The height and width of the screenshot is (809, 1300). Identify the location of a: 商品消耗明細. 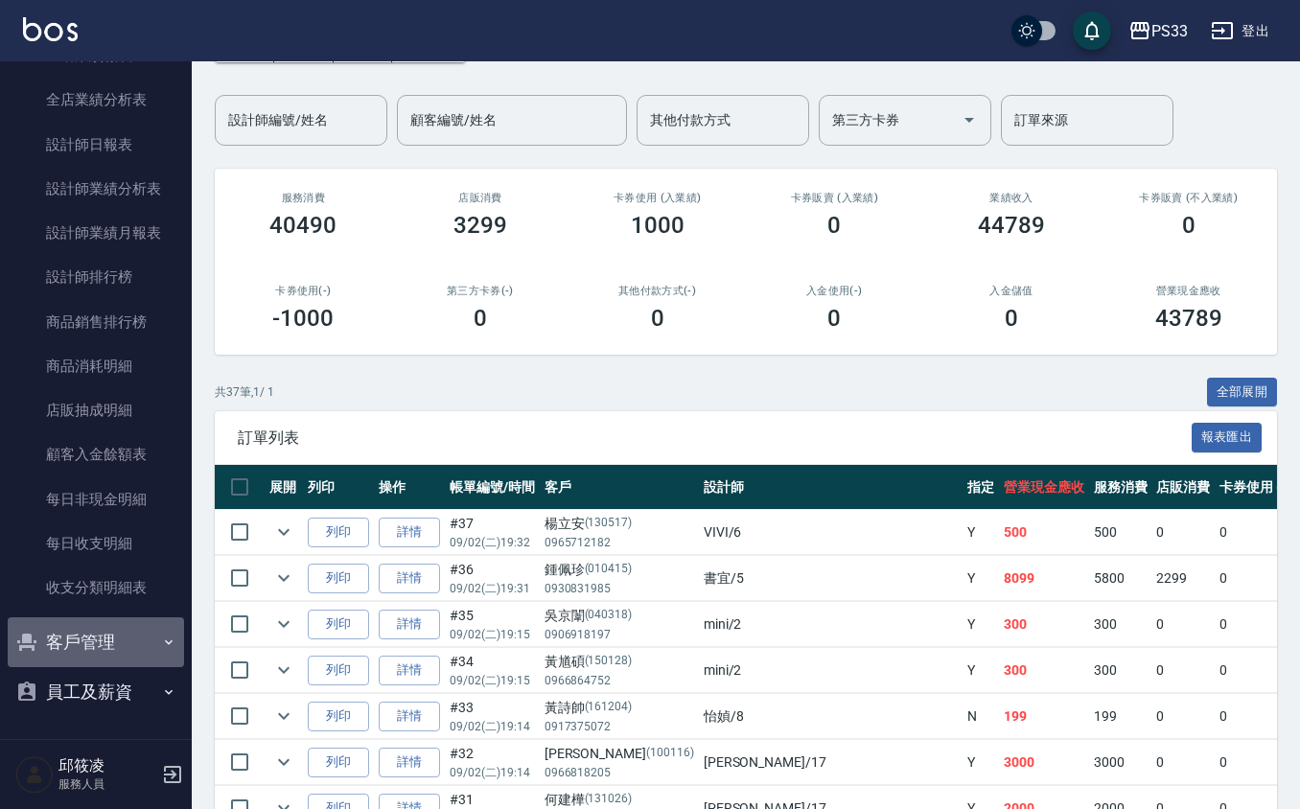
(96, 366).